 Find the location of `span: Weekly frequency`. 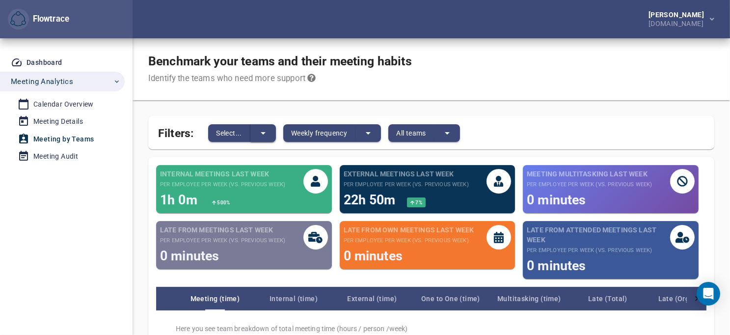

span: Weekly frequency is located at coordinates (319, 133).